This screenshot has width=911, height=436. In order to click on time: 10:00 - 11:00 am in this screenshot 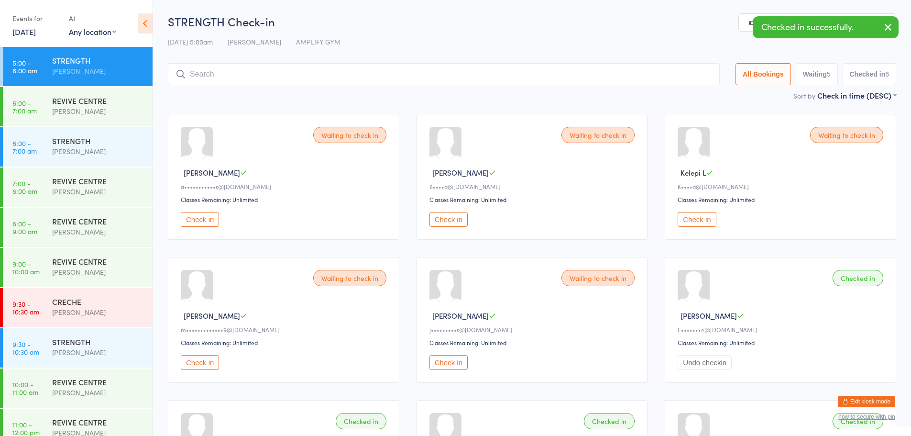, I will do `click(25, 388)`.